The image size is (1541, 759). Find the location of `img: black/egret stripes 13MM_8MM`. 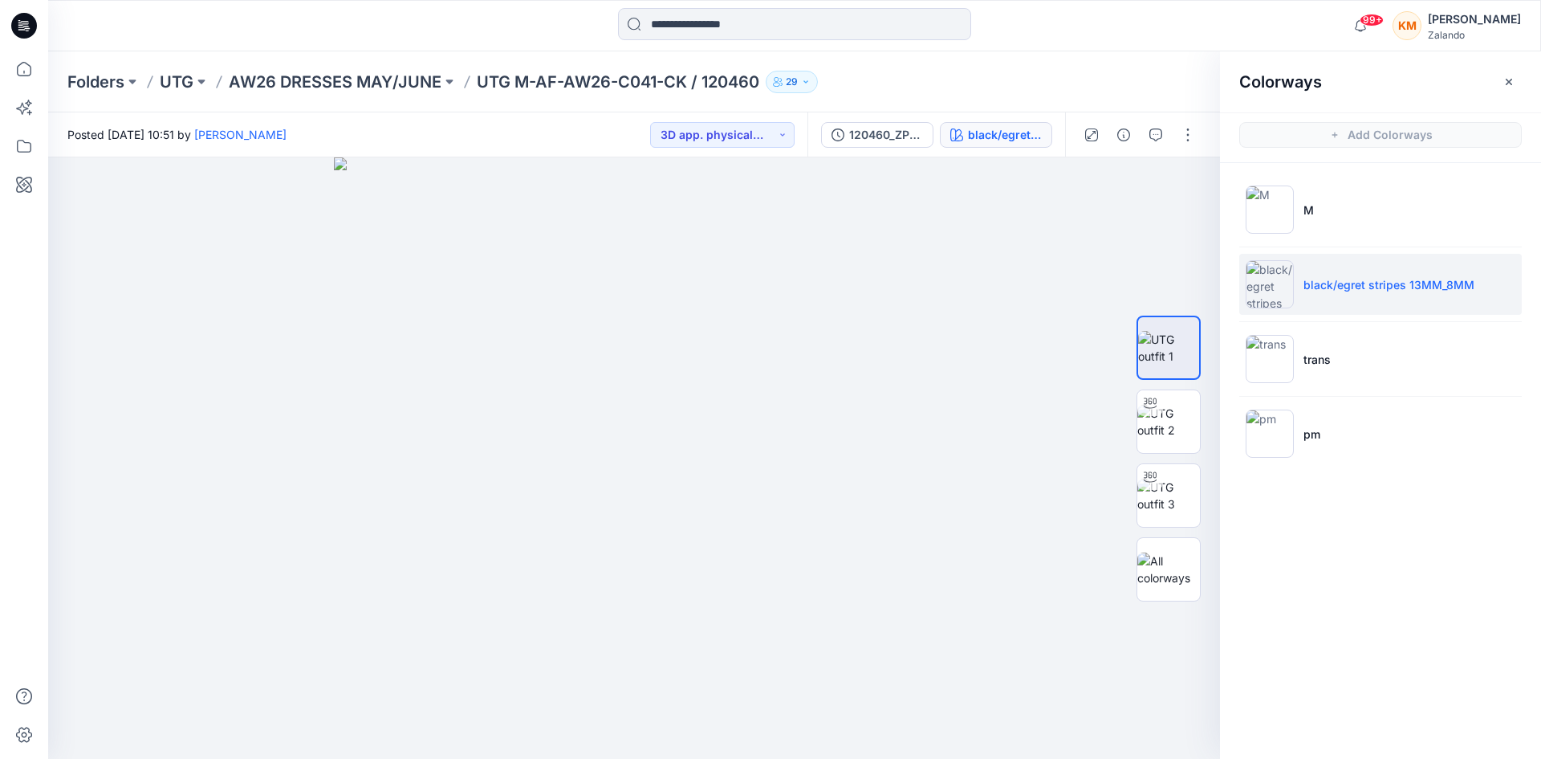

img: black/egret stripes 13MM_8MM is located at coordinates (1270, 284).